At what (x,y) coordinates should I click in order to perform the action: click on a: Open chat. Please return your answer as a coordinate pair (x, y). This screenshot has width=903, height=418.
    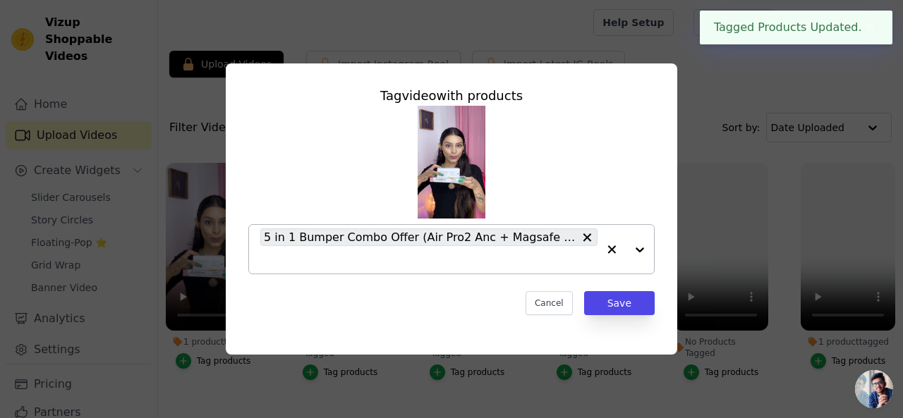
    Looking at the image, I should click on (874, 389).